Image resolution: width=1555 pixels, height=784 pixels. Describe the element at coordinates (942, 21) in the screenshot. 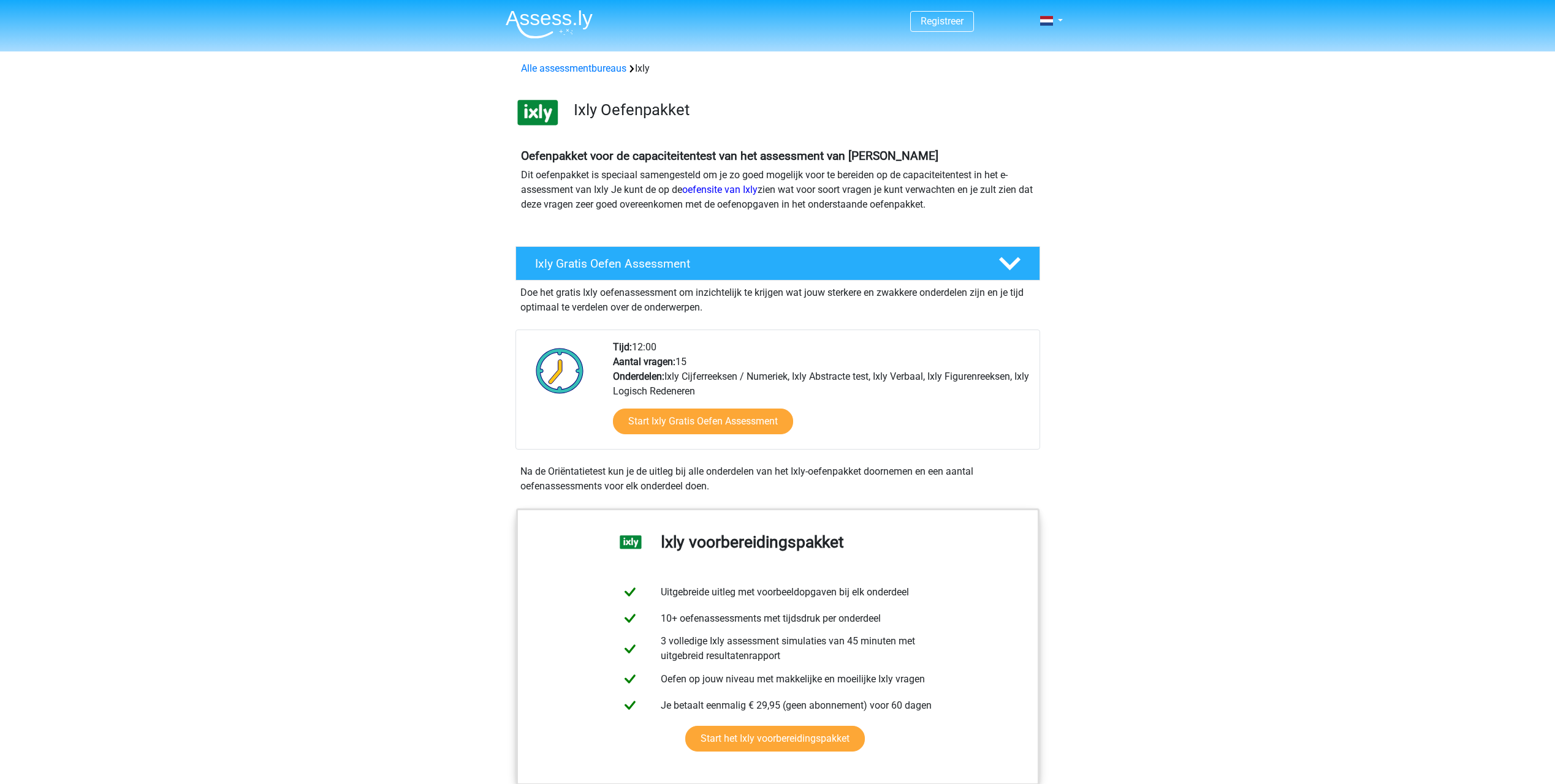

I see `a: Registreer` at that location.